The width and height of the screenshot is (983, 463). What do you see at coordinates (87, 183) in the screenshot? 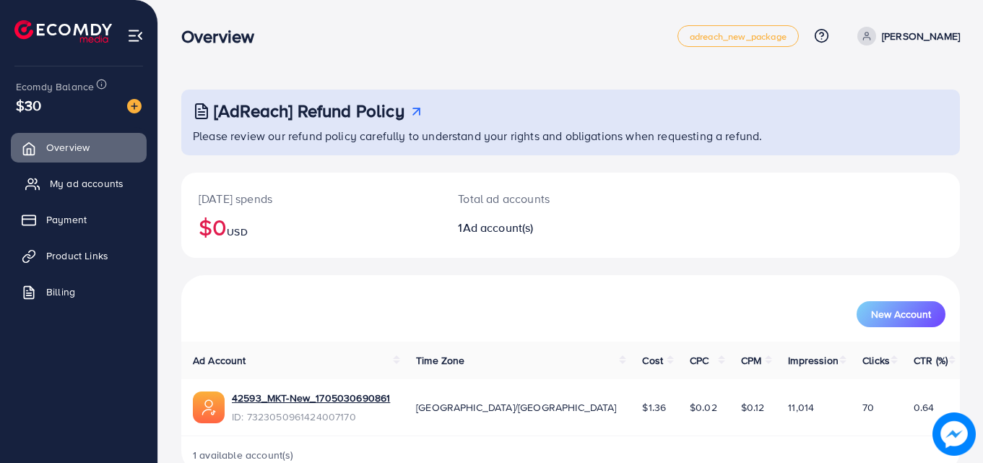
I see `span: My ad accounts` at bounding box center [87, 183].